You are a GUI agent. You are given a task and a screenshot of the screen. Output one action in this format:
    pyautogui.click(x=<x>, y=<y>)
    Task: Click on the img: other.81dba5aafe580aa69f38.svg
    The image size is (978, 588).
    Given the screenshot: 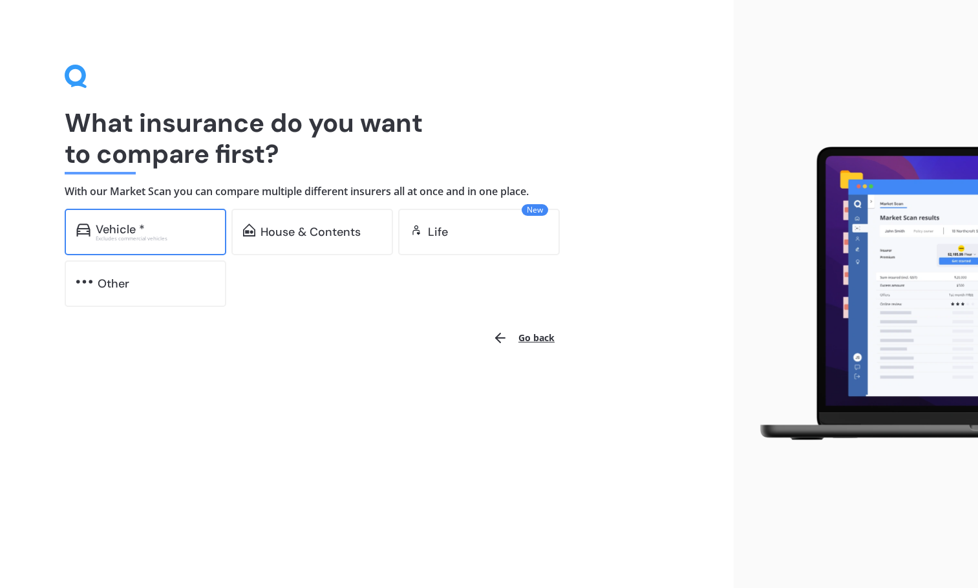 What is the action you would take?
    pyautogui.click(x=84, y=282)
    